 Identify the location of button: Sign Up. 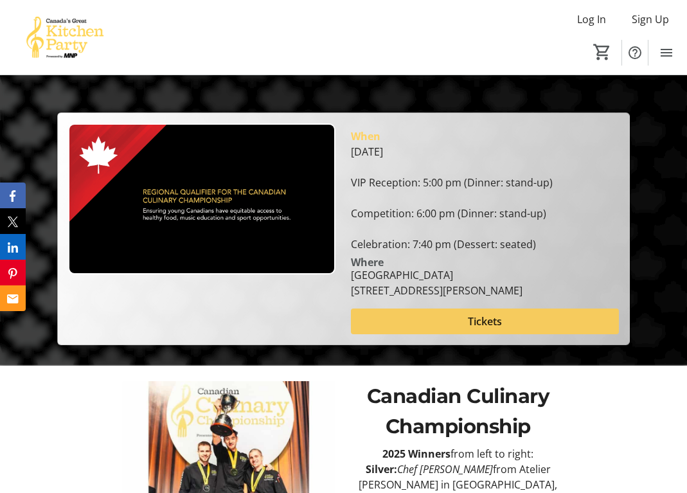
(650, 19).